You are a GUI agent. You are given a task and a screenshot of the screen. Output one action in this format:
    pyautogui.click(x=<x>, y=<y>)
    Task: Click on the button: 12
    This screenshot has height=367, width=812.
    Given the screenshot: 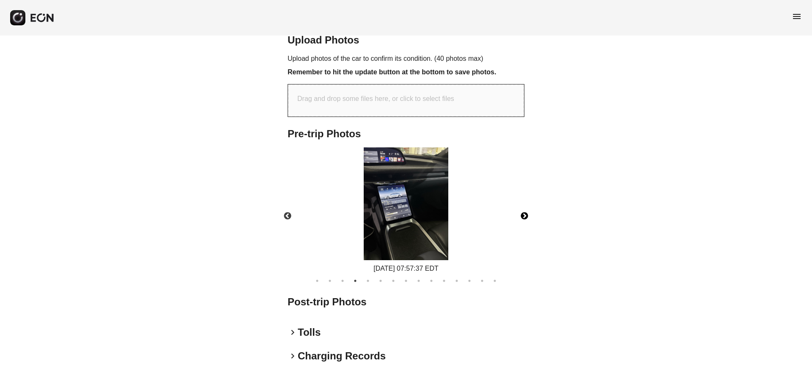 What is the action you would take?
    pyautogui.click(x=457, y=281)
    